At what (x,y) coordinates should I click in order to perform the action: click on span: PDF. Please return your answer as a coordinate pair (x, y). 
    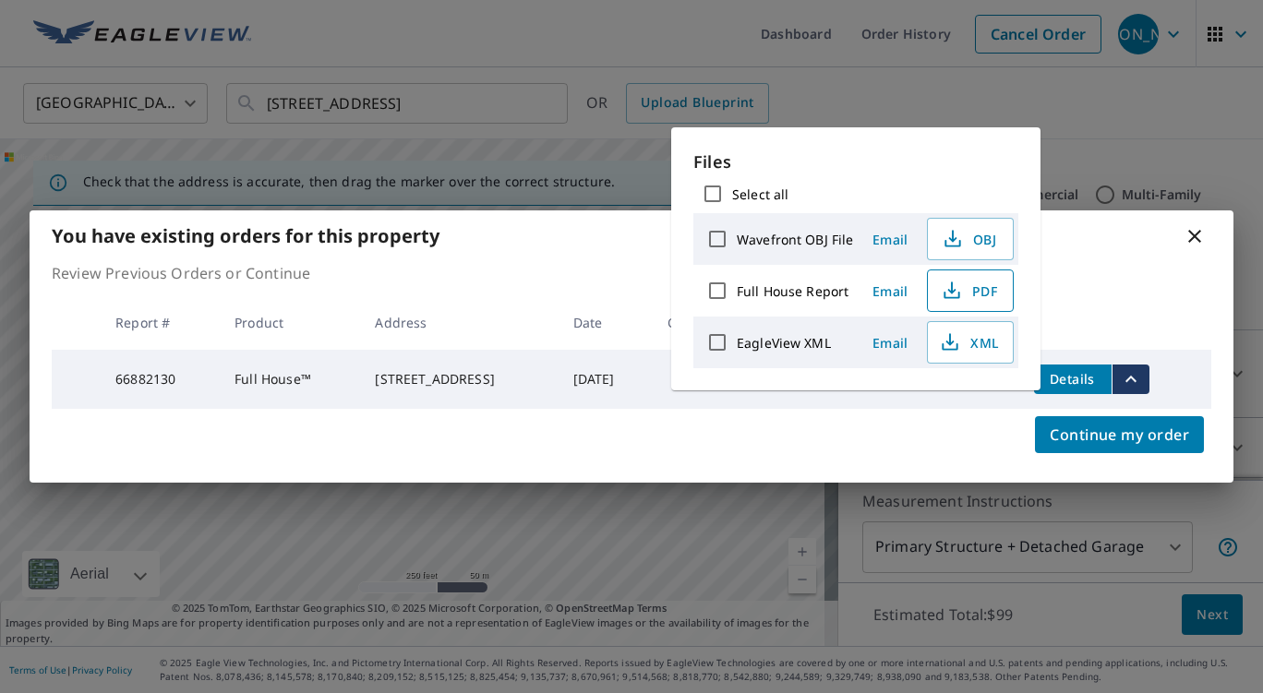
    Looking at the image, I should click on (968, 291).